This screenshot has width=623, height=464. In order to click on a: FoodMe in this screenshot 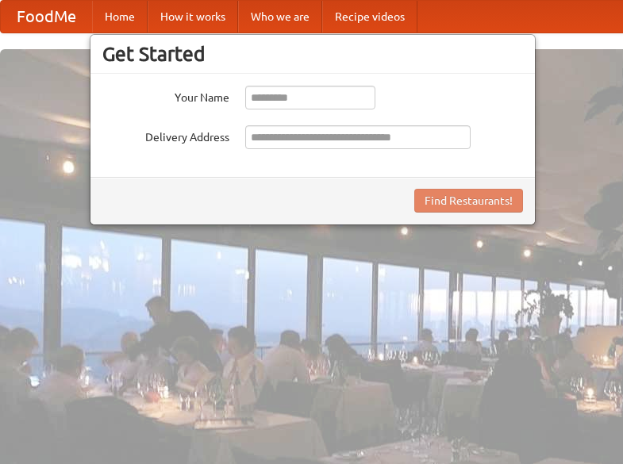, I will do `click(46, 17)`.